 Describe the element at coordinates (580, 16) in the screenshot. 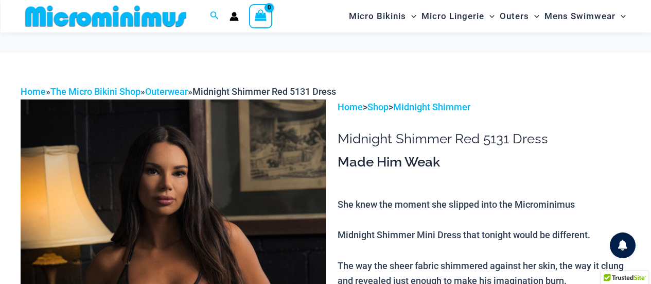

I see `span: Mens Swimwear` at that location.